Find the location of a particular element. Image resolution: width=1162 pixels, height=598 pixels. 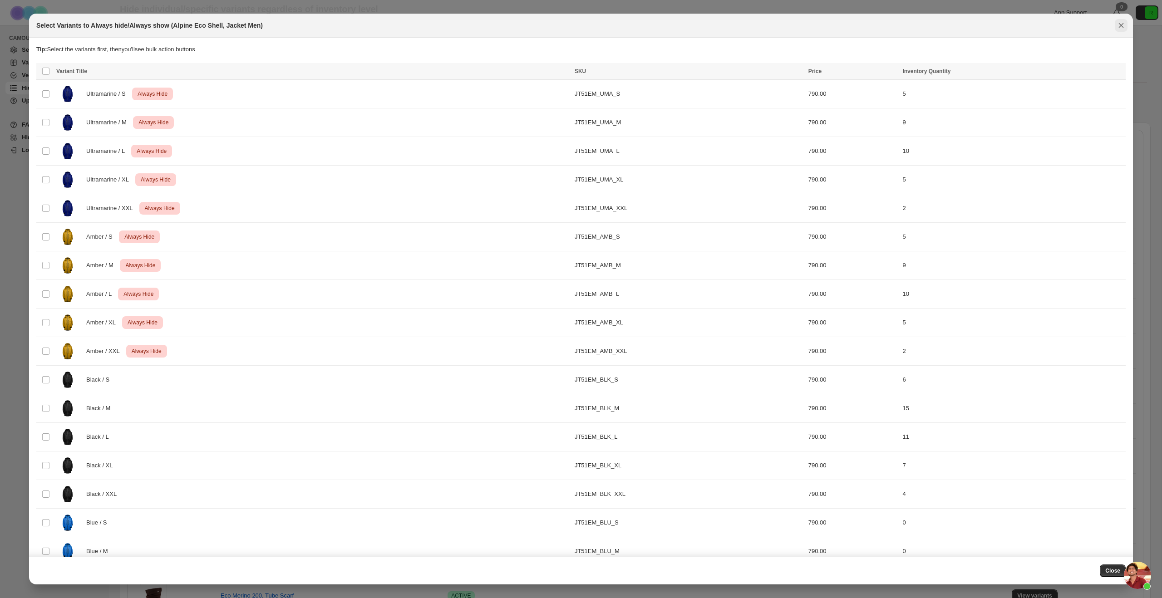

td: JT51EM_UMA_S is located at coordinates (689, 94).